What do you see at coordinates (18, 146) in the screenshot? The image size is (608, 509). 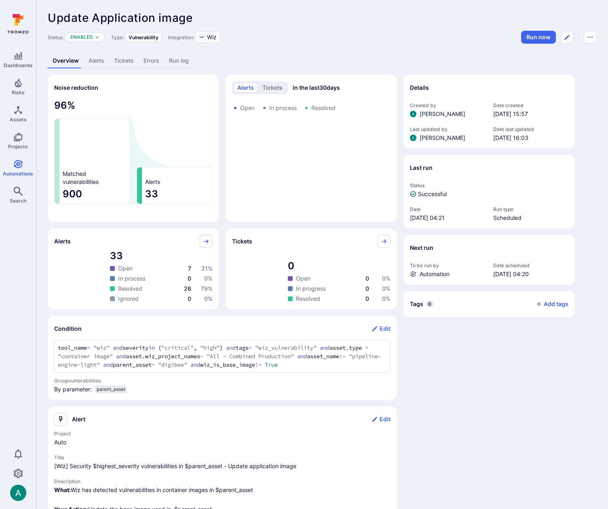 I see `span: Projects` at bounding box center [18, 146].